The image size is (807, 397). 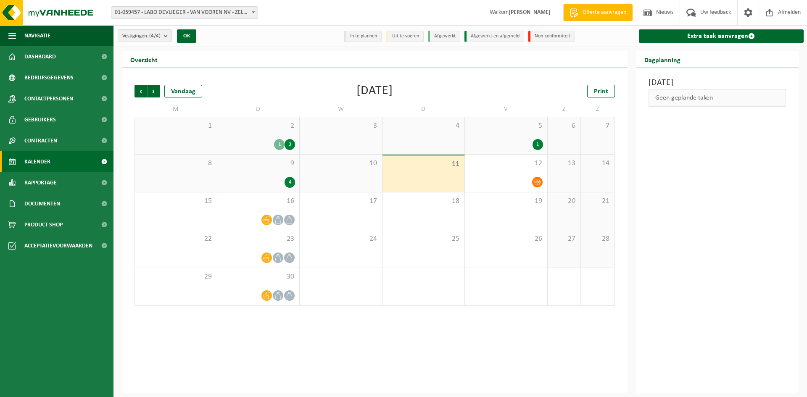 What do you see at coordinates (141, 91) in the screenshot?
I see `span: Vorige` at bounding box center [141, 91].